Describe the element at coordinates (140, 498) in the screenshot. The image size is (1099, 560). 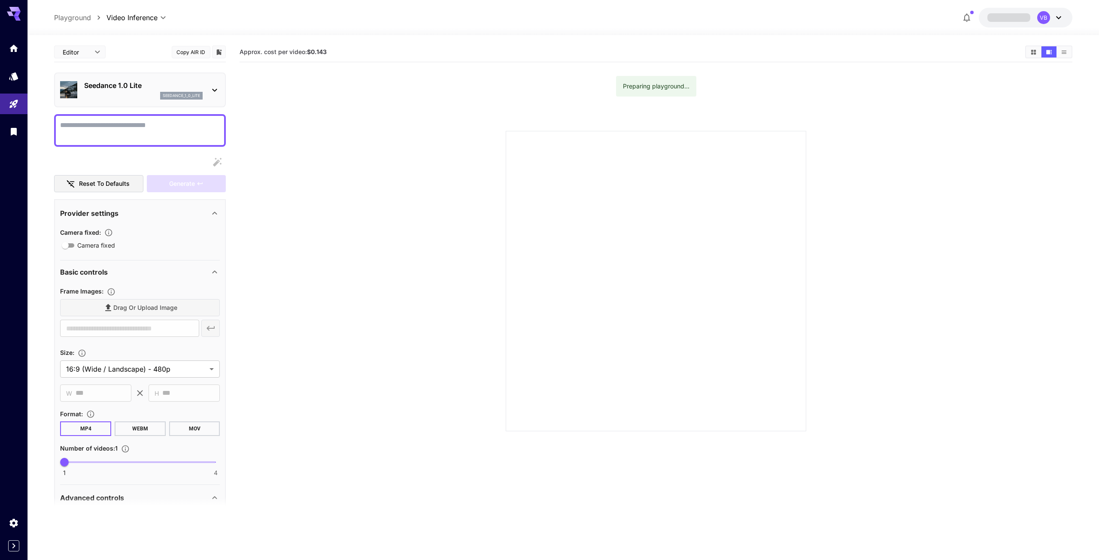
I see `div: Advanced controls` at that location.